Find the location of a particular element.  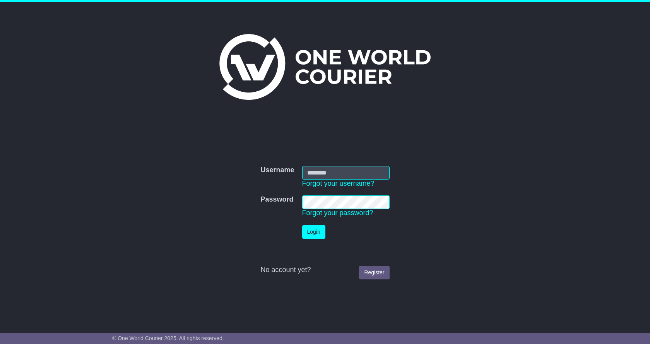

label: Password is located at coordinates (277, 200).